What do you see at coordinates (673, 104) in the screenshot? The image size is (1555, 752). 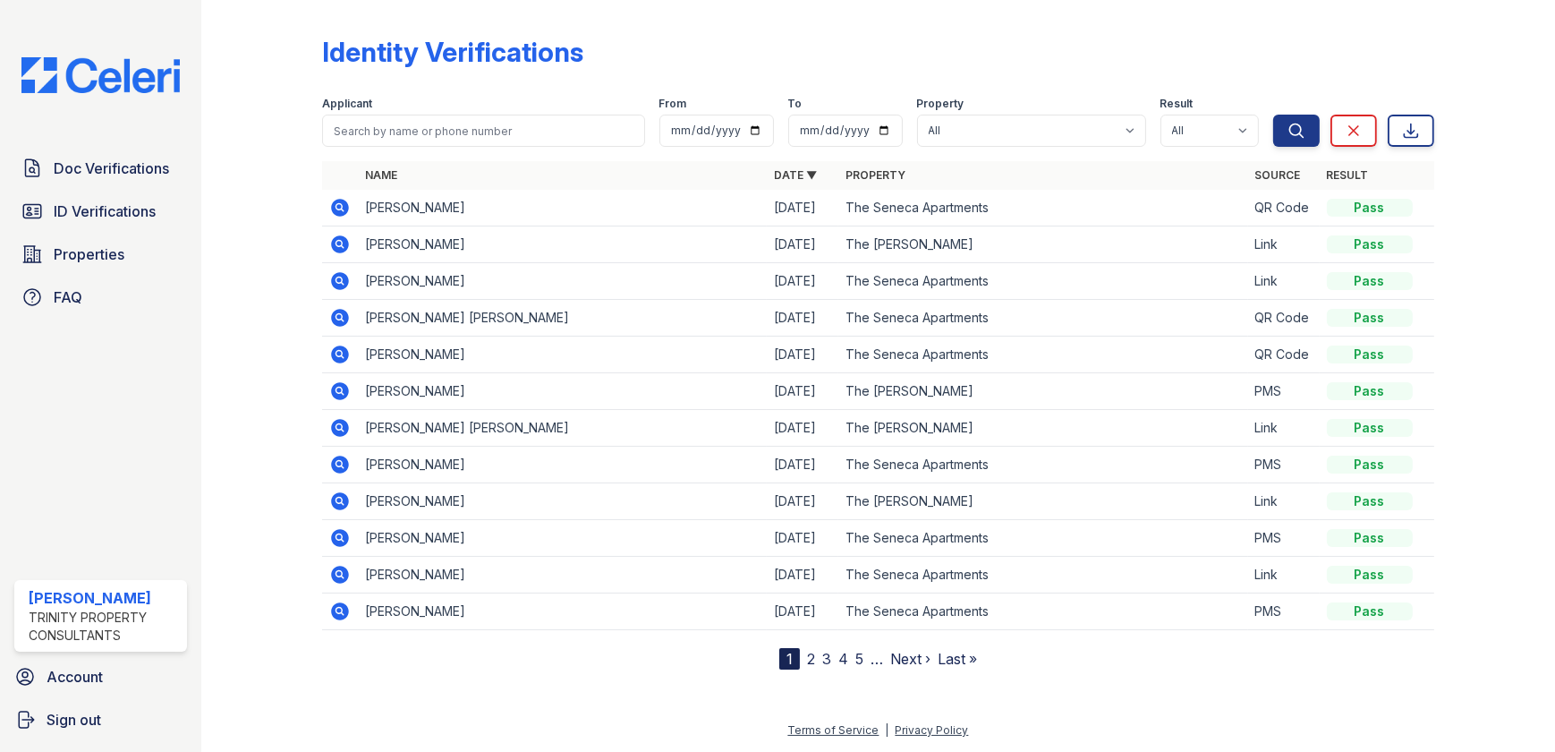 I see `label: From` at bounding box center [673, 104].